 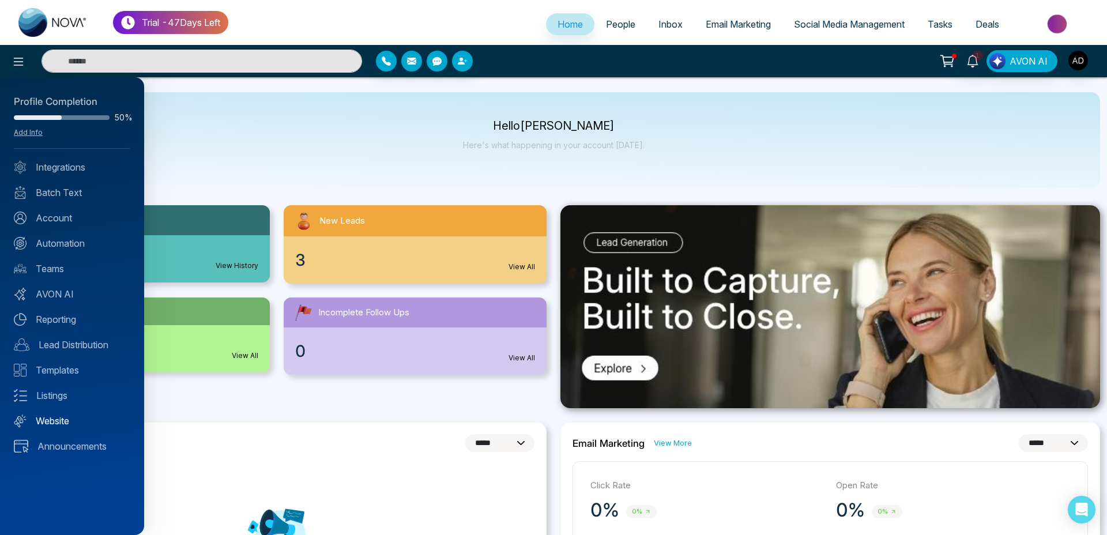 I want to click on a: Listings, so click(x=72, y=396).